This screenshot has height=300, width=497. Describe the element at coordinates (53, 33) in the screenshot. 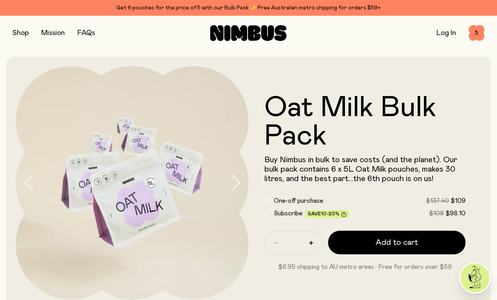

I see `a: Mission` at that location.